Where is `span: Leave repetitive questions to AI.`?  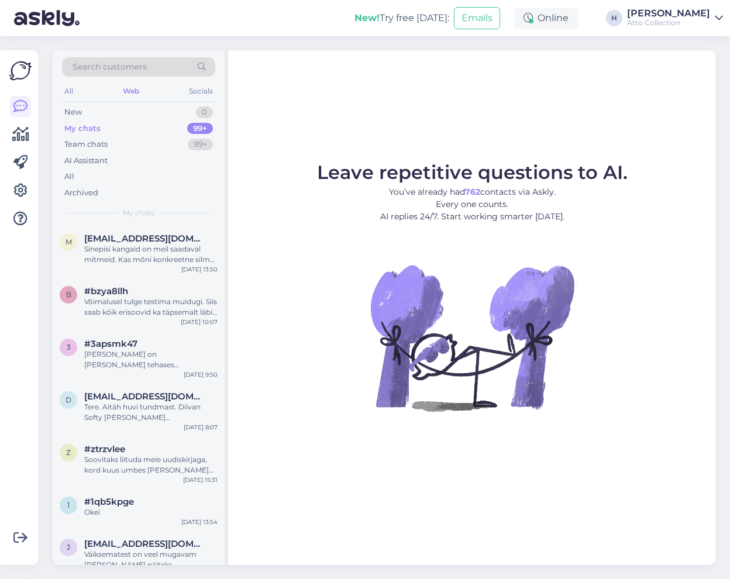 span: Leave repetitive questions to AI. is located at coordinates (472, 172).